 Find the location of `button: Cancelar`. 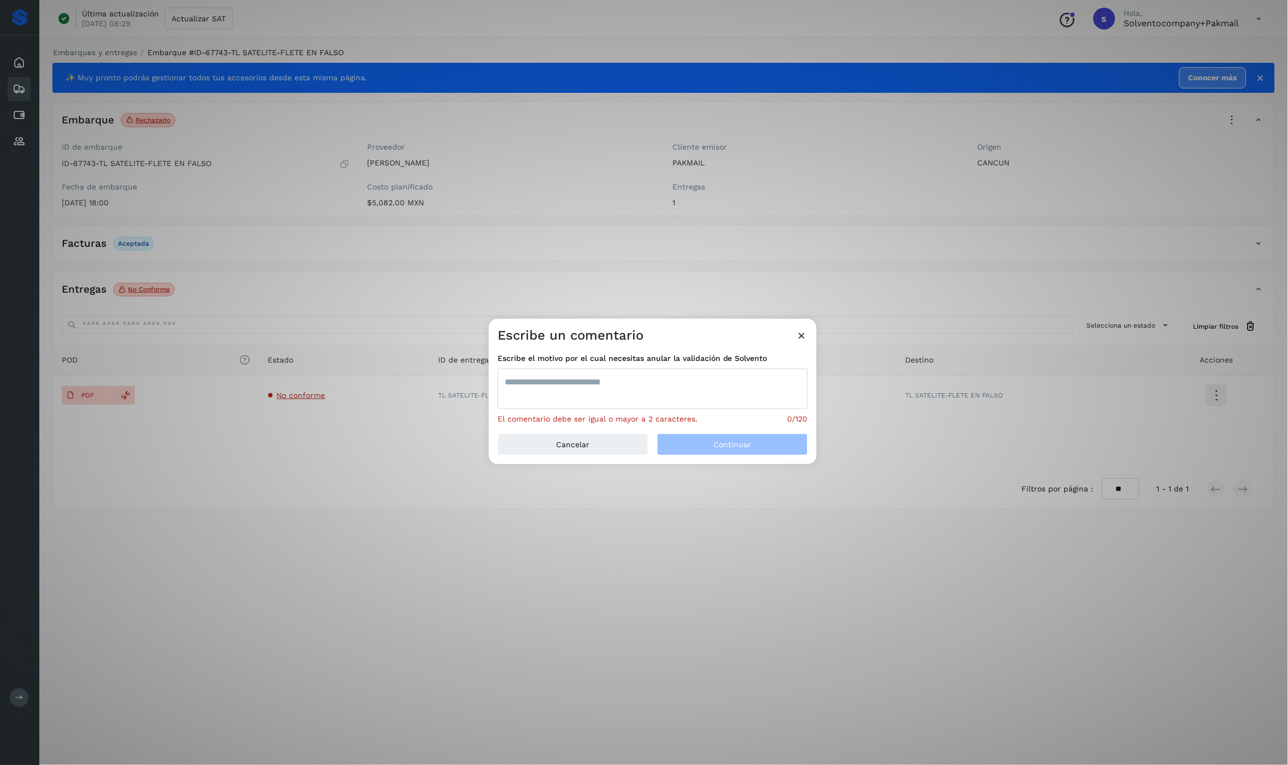

button: Cancelar is located at coordinates (573, 445).